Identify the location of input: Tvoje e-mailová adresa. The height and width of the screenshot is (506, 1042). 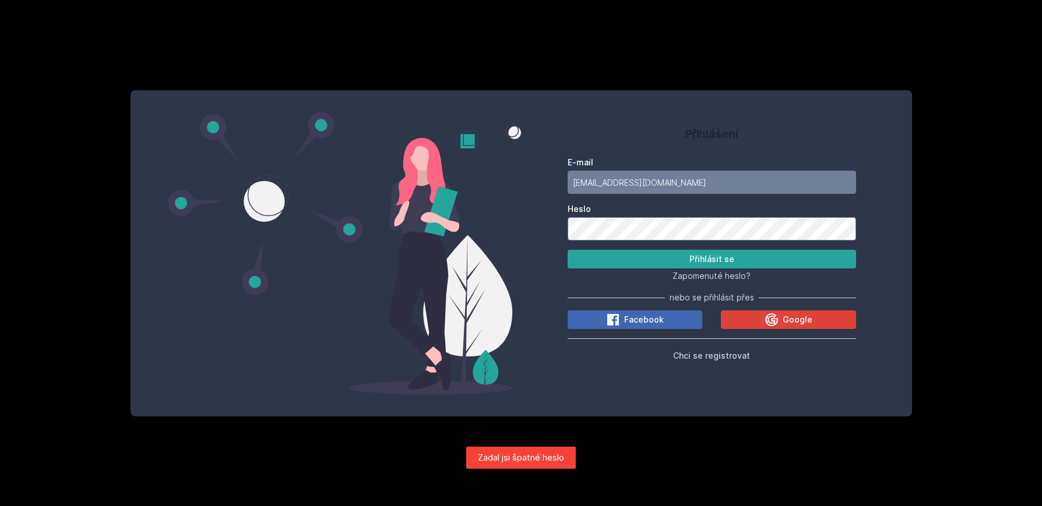
(711, 182).